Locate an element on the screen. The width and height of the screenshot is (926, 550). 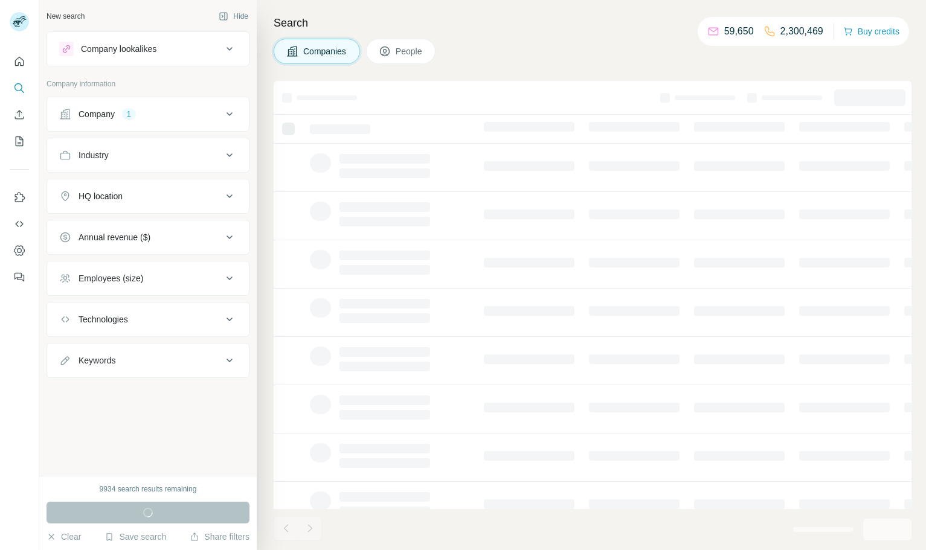
button: Feedback is located at coordinates (19, 277).